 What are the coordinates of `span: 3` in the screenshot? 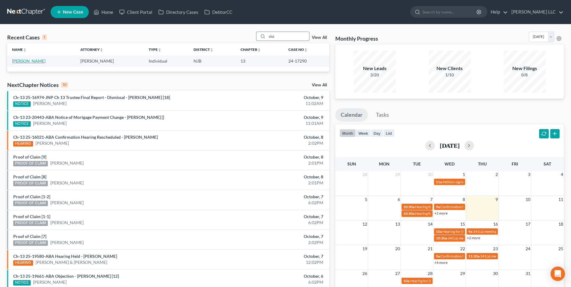 It's located at (529, 175).